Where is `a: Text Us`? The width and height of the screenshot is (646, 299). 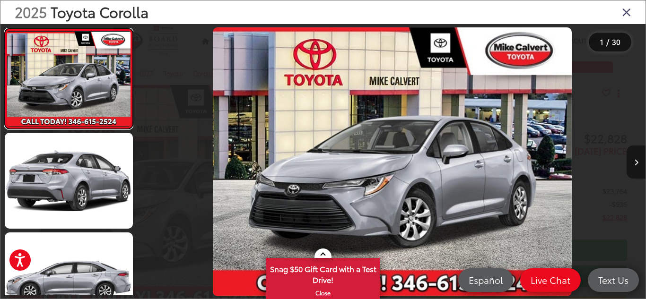 a: Text Us is located at coordinates (614, 281).